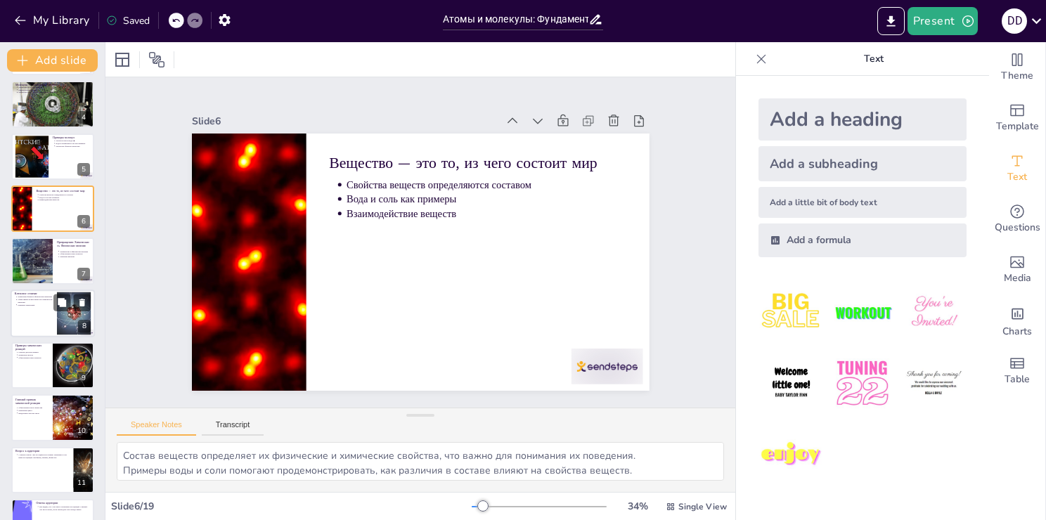 Image resolution: width=1046 pixels, height=520 pixels. Describe the element at coordinates (862, 312) in the screenshot. I see `img: 2.jpeg` at that location.